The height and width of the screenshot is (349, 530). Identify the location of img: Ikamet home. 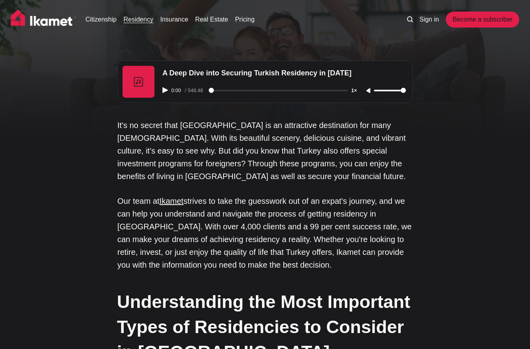
(43, 20).